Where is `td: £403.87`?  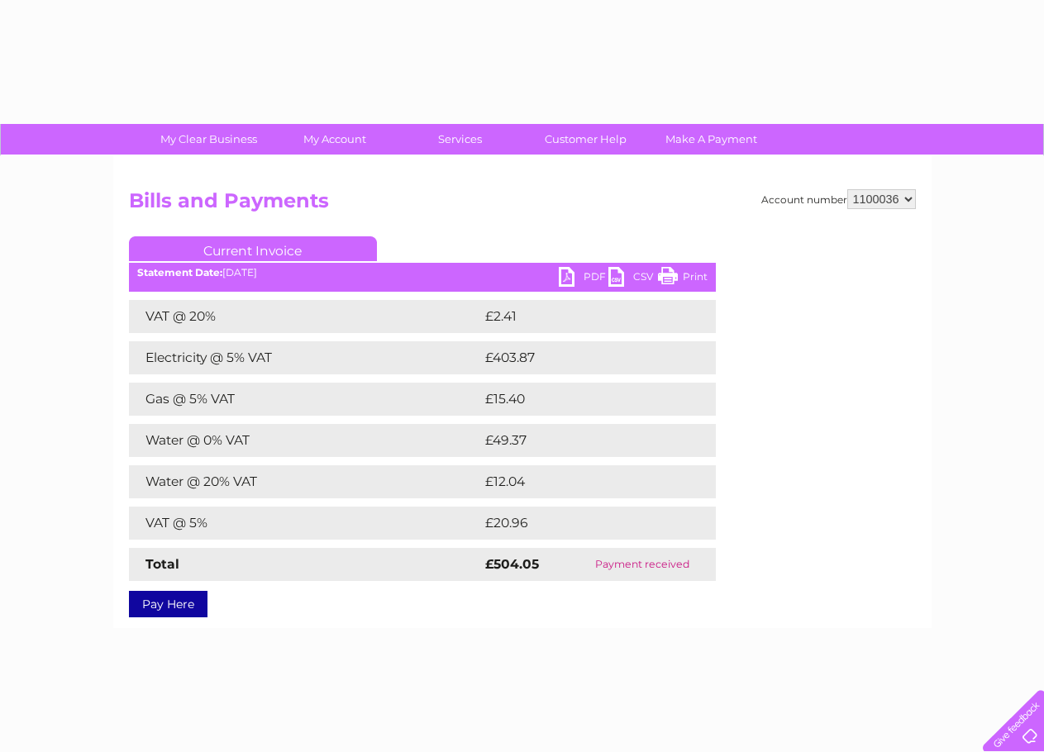
td: £403.87 is located at coordinates (583, 358).